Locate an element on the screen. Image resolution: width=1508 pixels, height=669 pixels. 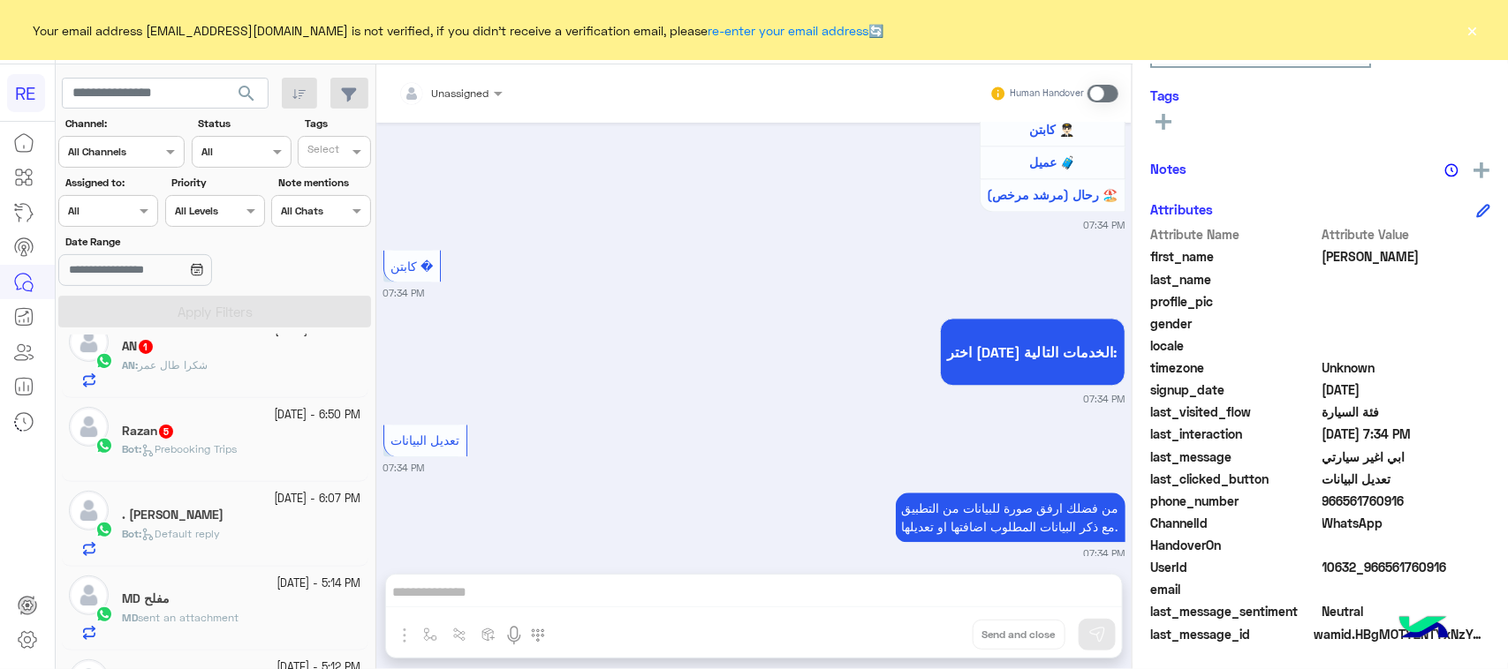
h5: . فيصل is located at coordinates (172, 515).